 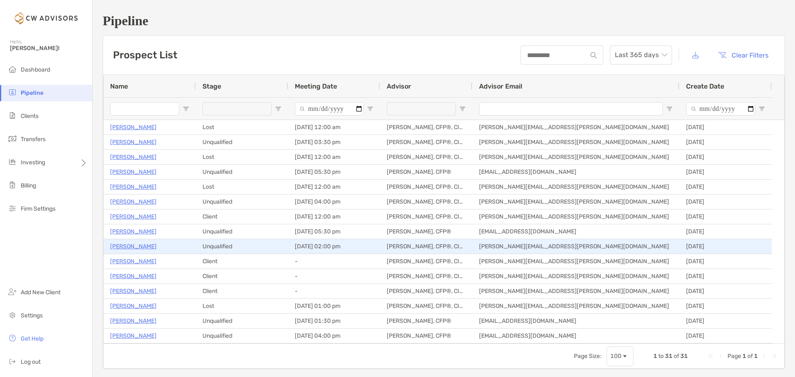 I want to click on span: Firm Settings, so click(x=38, y=209).